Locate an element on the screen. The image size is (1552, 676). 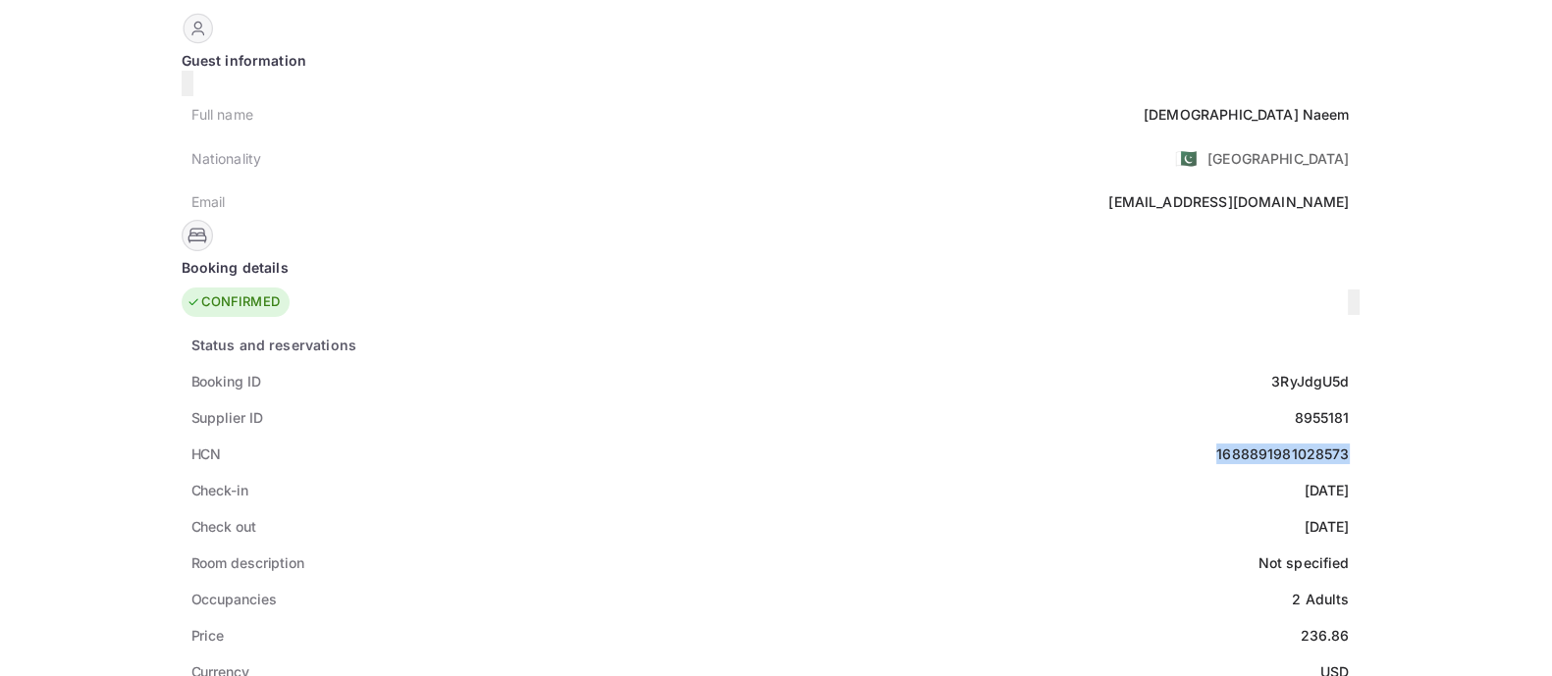
div: Not specified is located at coordinates (1303, 562).